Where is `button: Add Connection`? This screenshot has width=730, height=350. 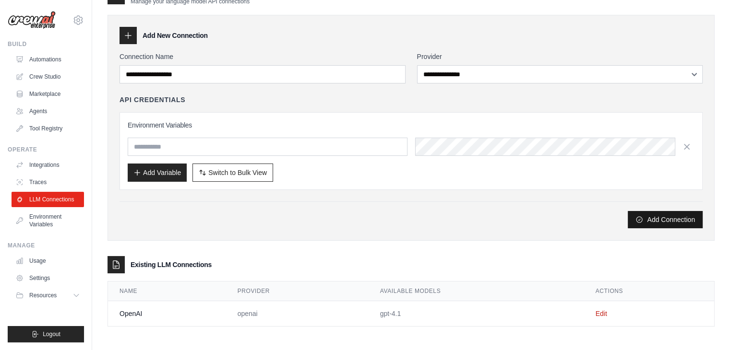
button: Add Connection is located at coordinates (665, 220).